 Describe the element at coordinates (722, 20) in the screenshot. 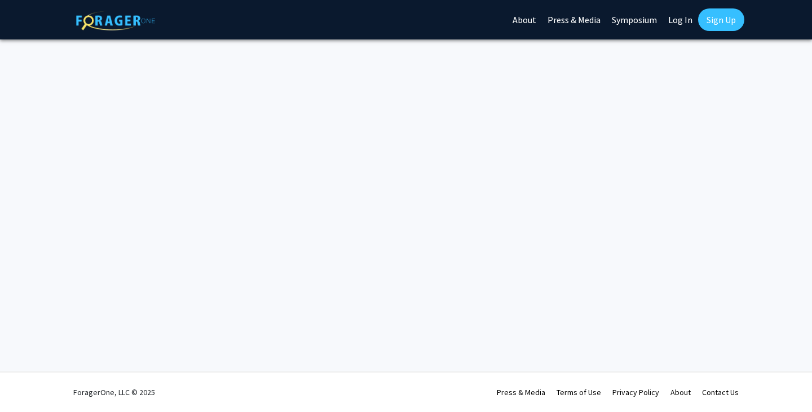

I see `a: Sign Up` at that location.